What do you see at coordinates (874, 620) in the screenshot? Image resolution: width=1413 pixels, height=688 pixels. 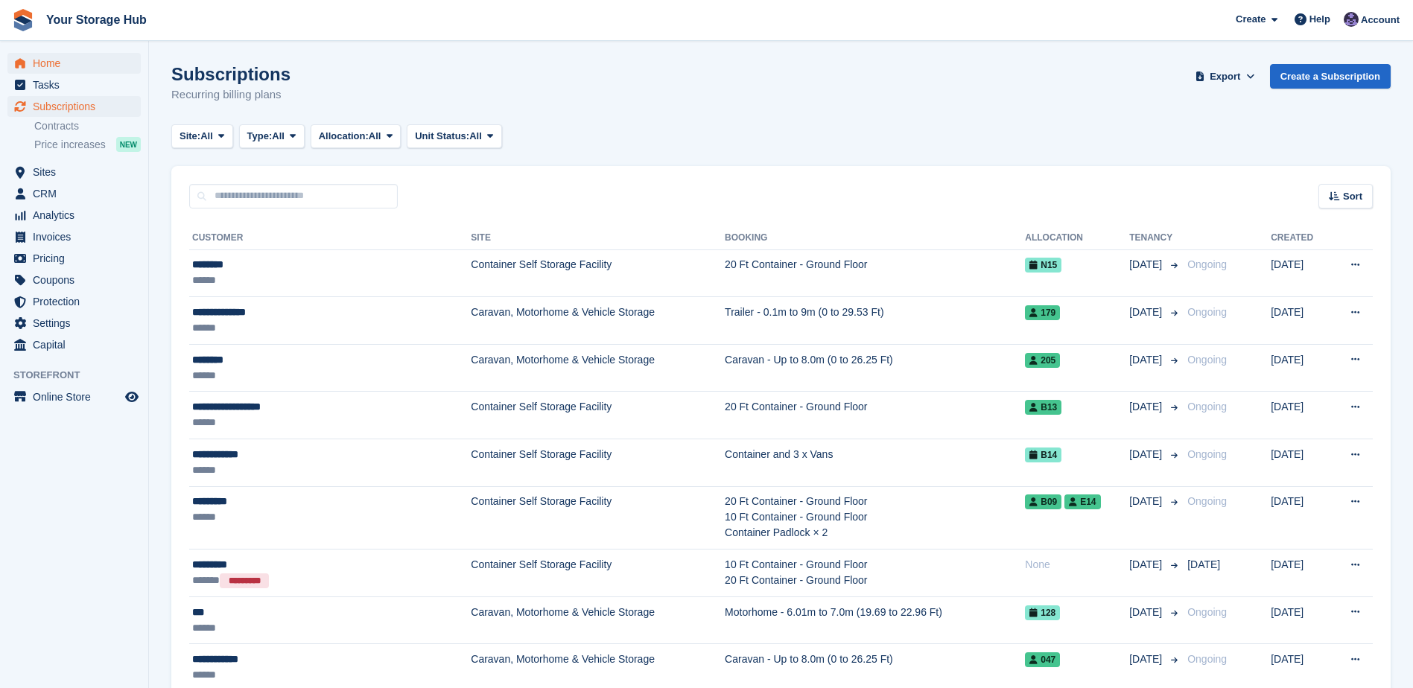 I see `td: Motorhome - 6.01m to 7.0m (19.69 to 22.96 Ft)` at bounding box center [874, 620].